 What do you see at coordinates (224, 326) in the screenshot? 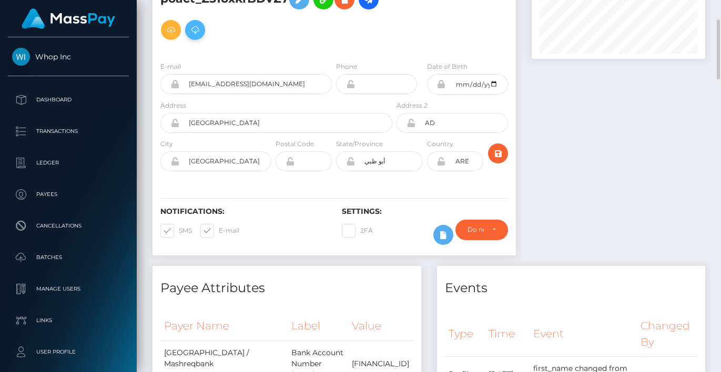
I see `th: Payer Name` at bounding box center [224, 326].